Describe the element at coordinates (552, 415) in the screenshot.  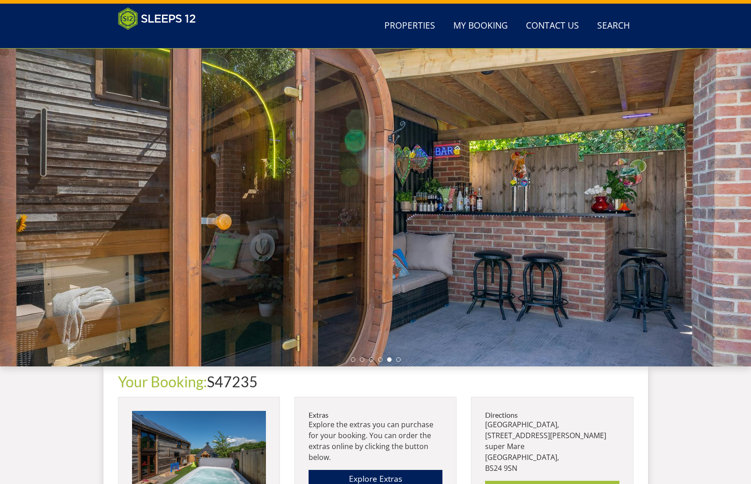
I see `h3: Directions` at that location.